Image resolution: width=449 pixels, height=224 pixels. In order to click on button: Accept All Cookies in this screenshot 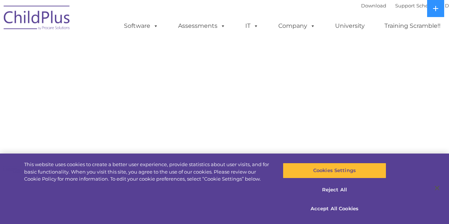, I will do `click(334, 209)`.